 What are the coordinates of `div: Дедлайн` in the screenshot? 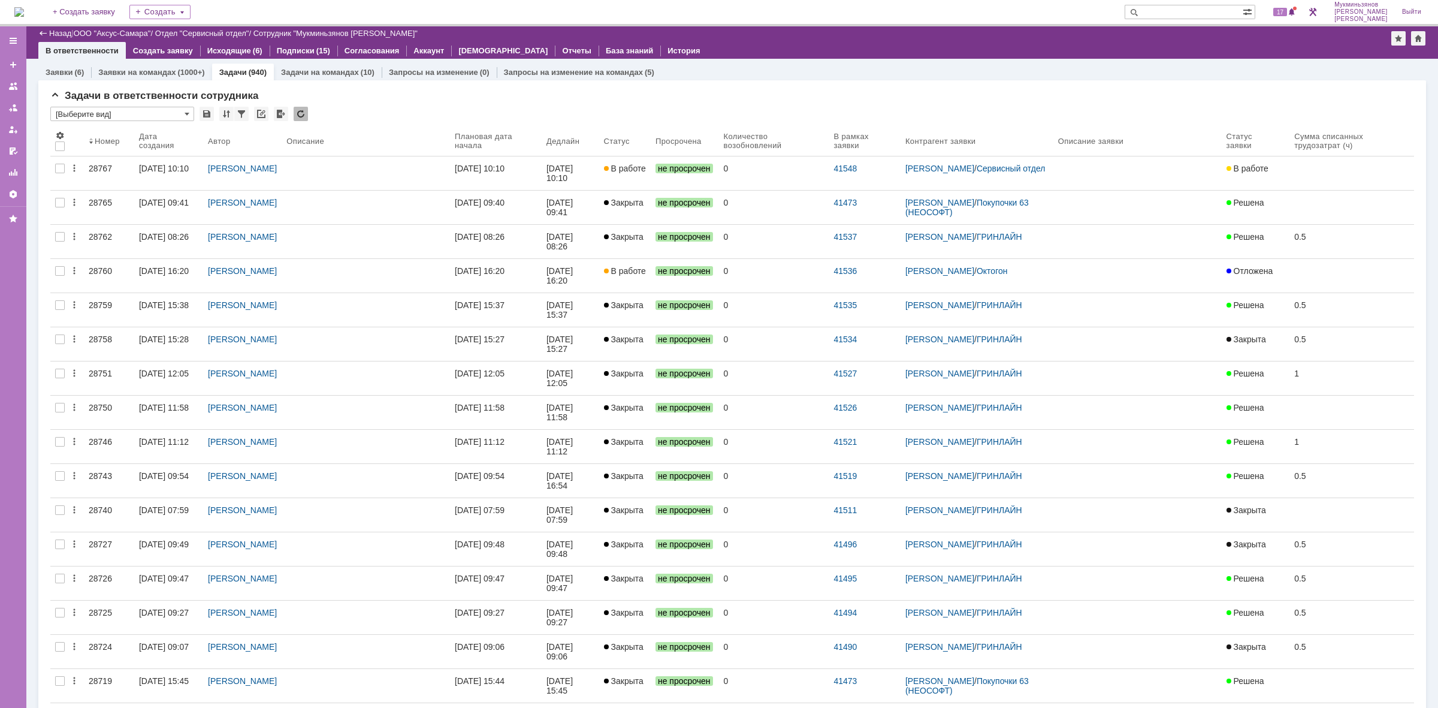 It's located at (563, 141).